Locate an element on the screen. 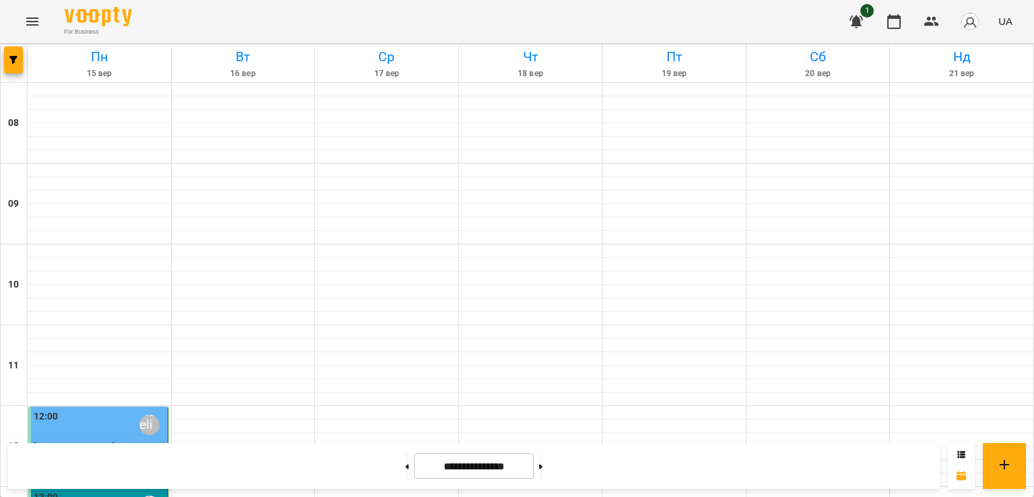 This screenshot has height=497, width=1034. h6: 10 is located at coordinates (13, 285).